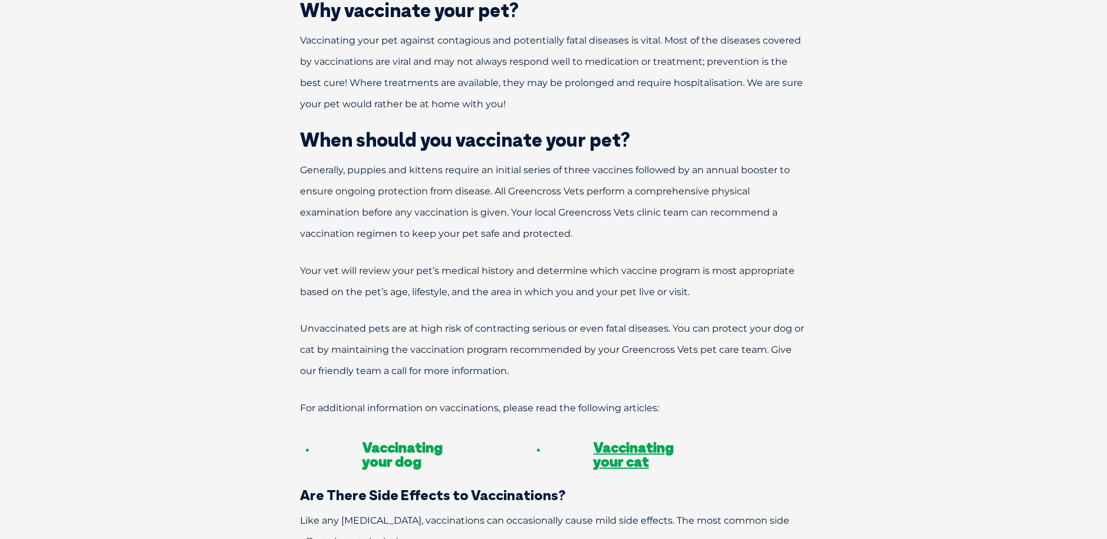  I want to click on span: Vaccinating your pet against contagious and potentially fatal diseases is vital. Most of the dise..., so click(551, 72).